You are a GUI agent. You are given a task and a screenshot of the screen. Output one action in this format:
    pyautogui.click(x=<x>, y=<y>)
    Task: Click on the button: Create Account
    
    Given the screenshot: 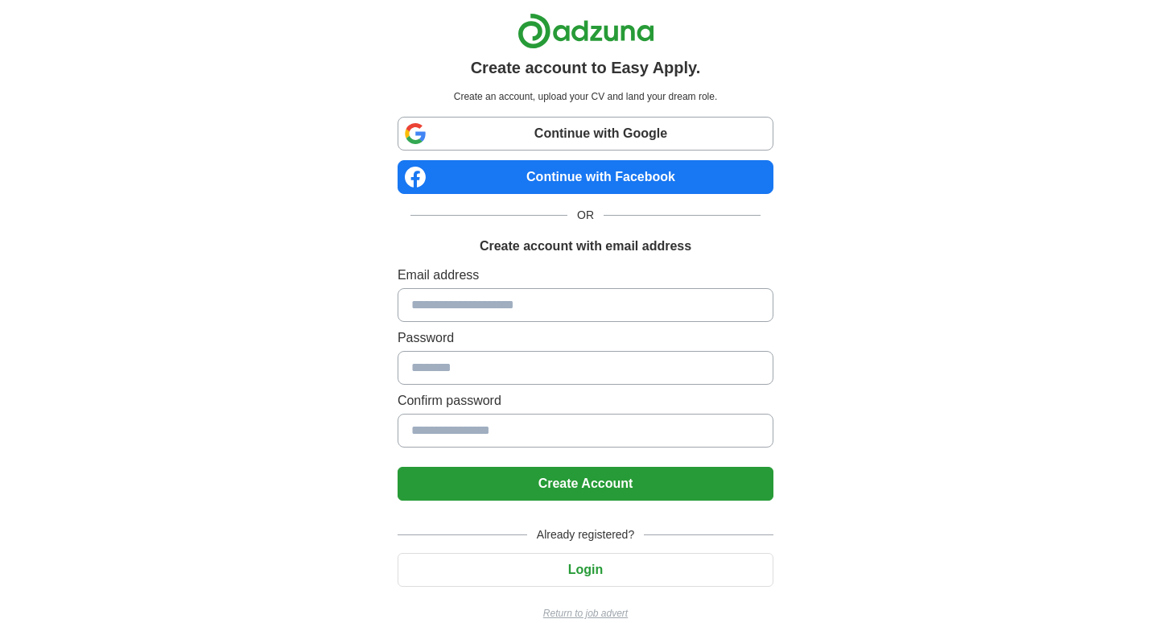 What is the action you would take?
    pyautogui.click(x=585, y=484)
    